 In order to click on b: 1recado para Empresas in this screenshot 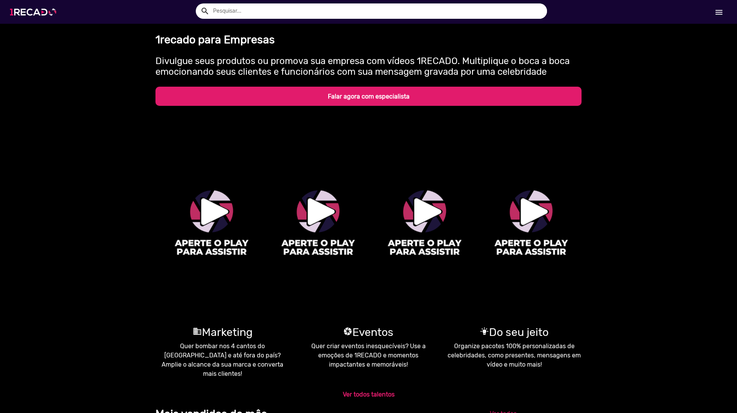, I will do `click(215, 40)`.